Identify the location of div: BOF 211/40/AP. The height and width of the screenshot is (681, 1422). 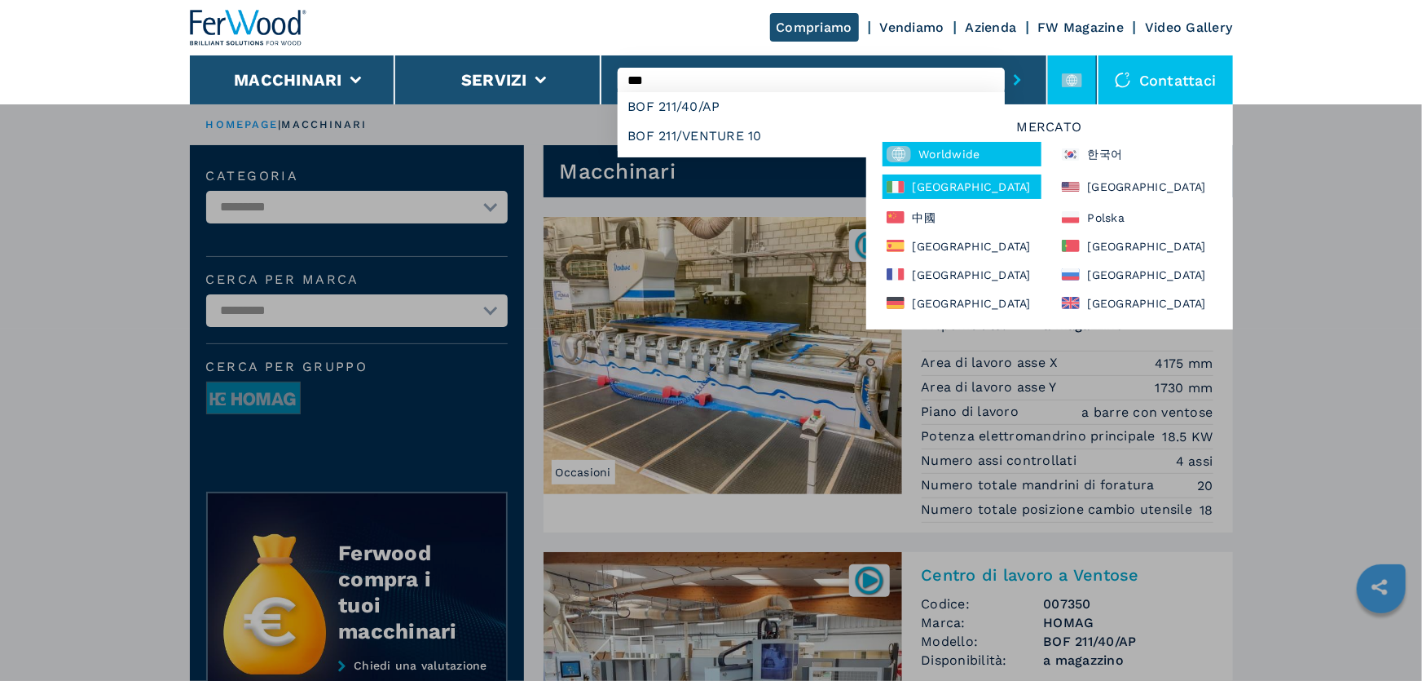
(811, 107).